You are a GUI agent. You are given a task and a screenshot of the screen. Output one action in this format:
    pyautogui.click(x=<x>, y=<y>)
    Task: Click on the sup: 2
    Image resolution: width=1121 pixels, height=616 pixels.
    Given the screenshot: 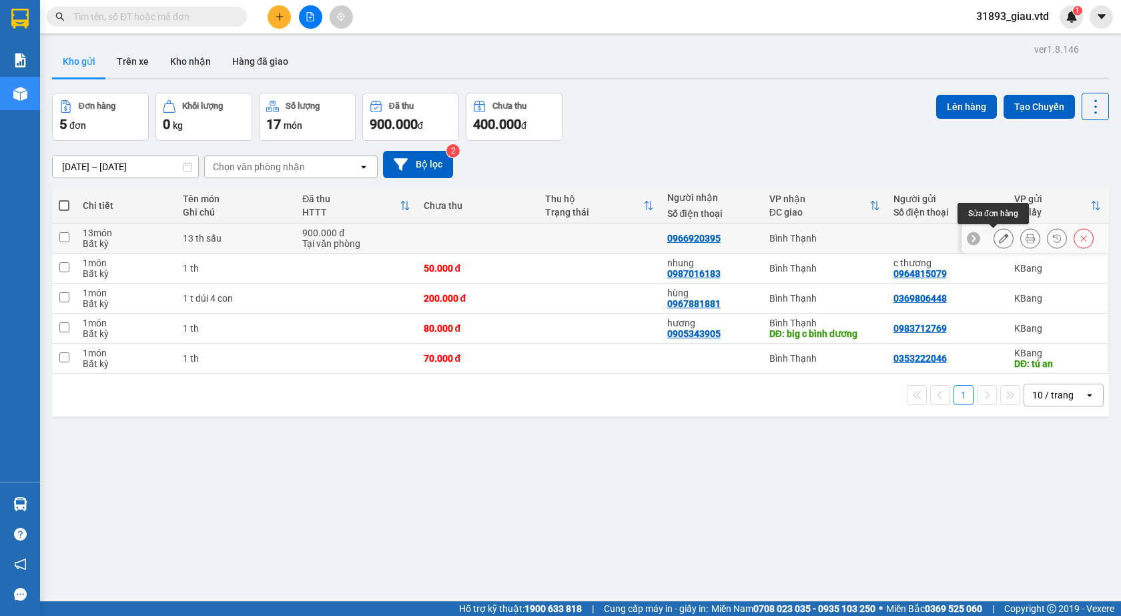 What is the action you would take?
    pyautogui.click(x=453, y=151)
    